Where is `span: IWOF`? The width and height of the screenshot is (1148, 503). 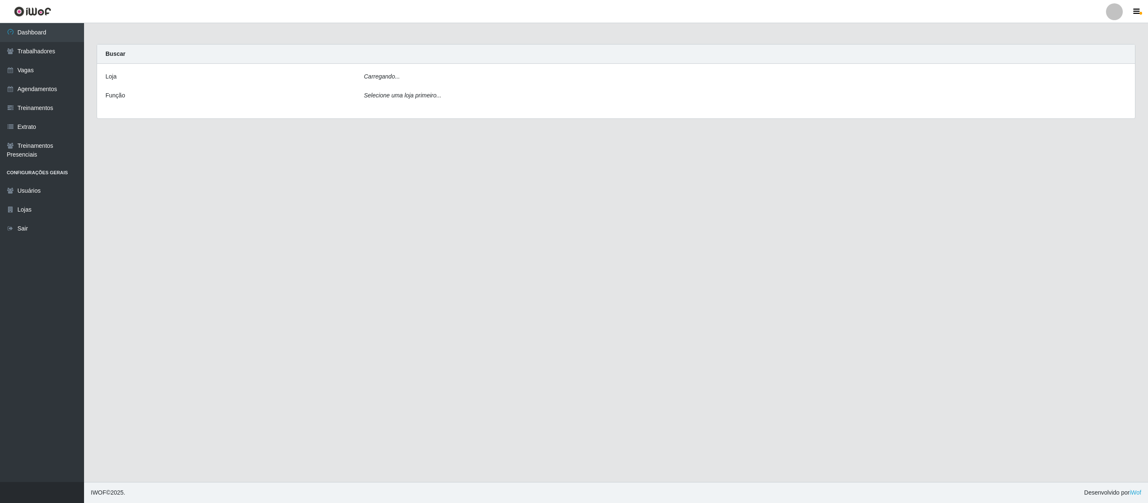
span: IWOF is located at coordinates (98, 493).